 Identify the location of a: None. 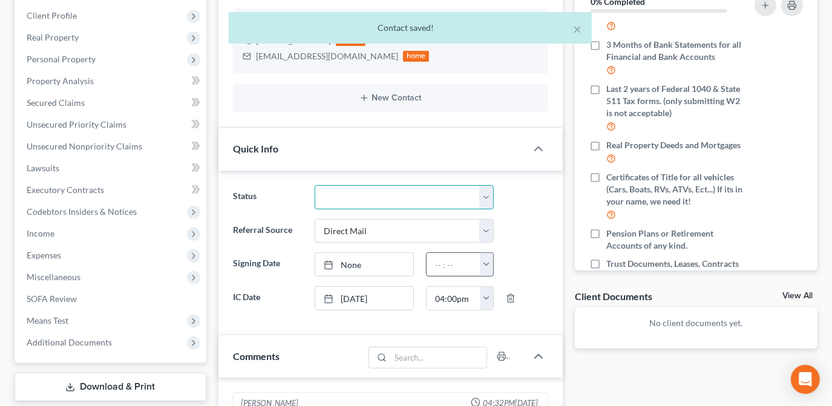
(364, 264).